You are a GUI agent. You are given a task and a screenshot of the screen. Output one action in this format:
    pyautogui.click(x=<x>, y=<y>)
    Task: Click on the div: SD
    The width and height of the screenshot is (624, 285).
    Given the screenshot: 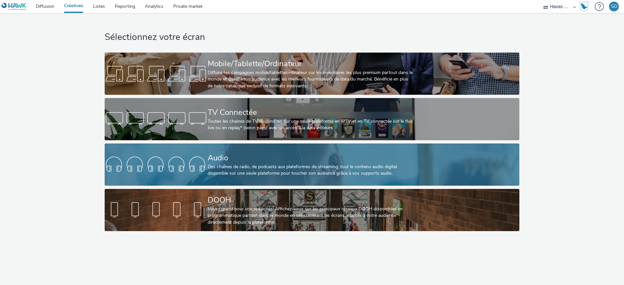 What is the action you would take?
    pyautogui.click(x=614, y=7)
    